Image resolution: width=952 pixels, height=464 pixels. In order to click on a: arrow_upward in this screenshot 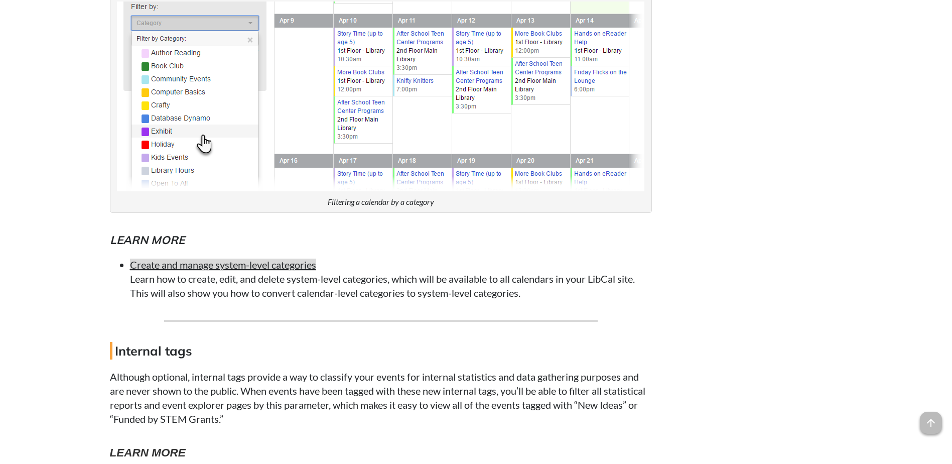, I will do `click(931, 419)`.